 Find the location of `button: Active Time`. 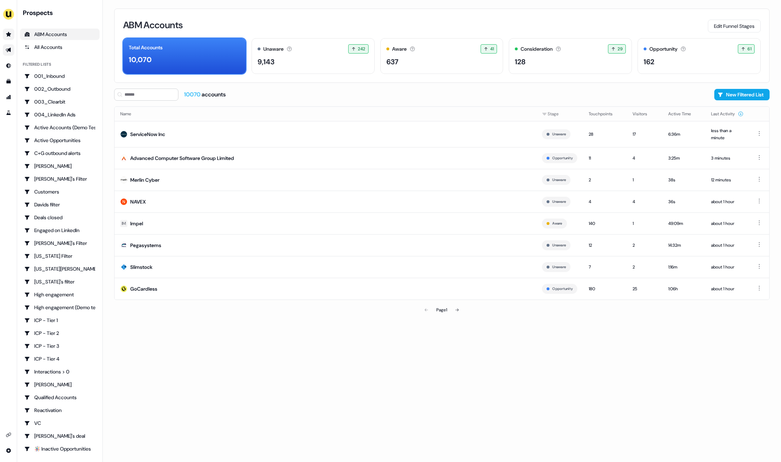

button: Active Time is located at coordinates (684, 114).